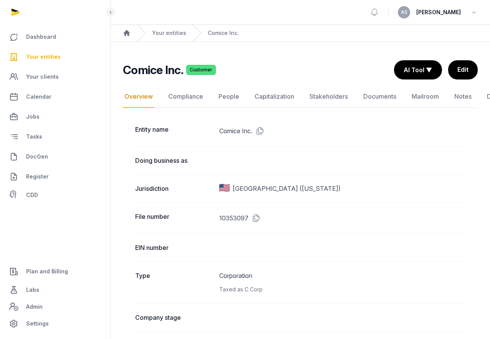  I want to click on nav: Tabs, so click(300, 97).